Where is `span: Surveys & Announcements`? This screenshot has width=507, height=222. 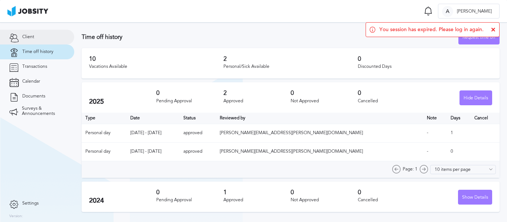 span: Surveys & Announcements is located at coordinates (43, 111).